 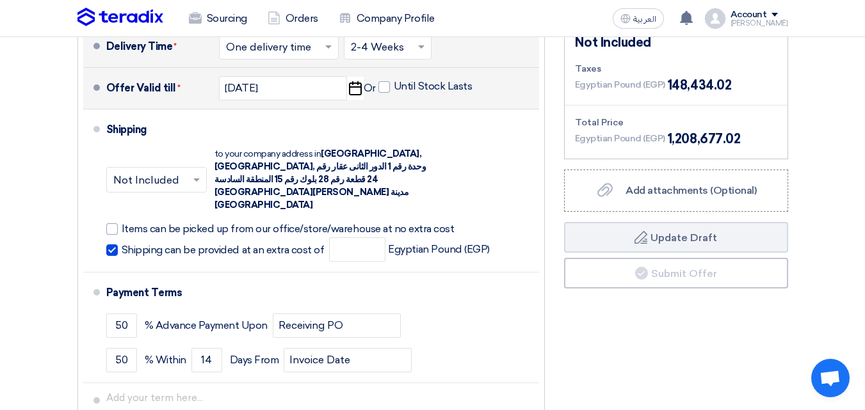 I want to click on input: yyyy-mm-dd, so click(x=283, y=88).